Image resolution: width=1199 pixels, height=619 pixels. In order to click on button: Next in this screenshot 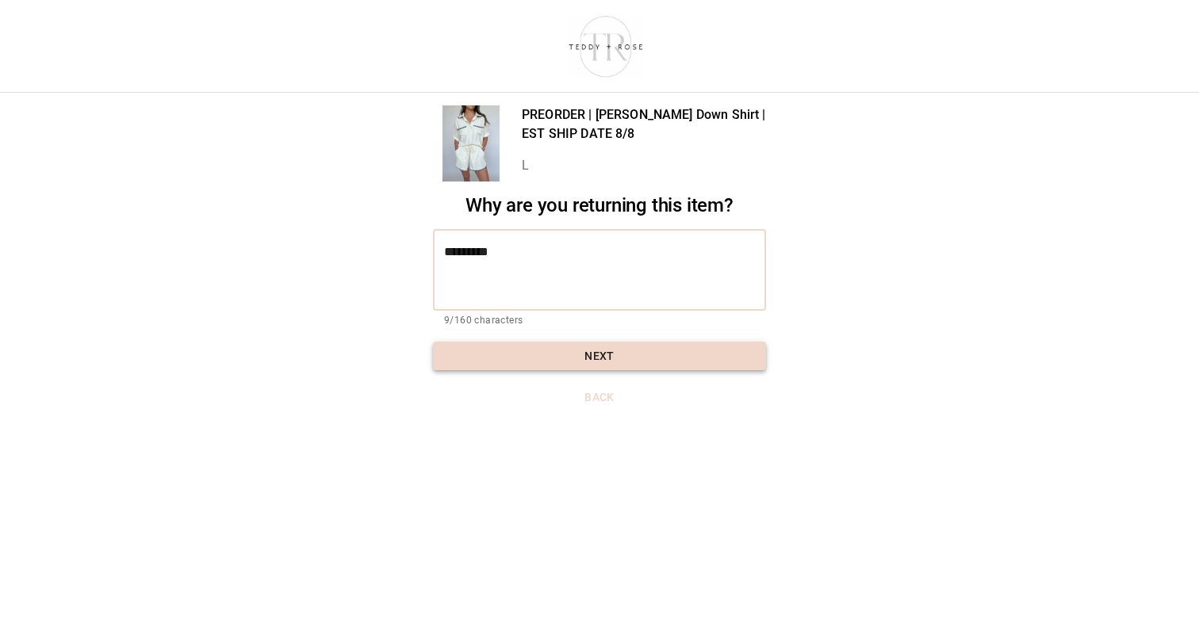, I will do `click(600, 356)`.